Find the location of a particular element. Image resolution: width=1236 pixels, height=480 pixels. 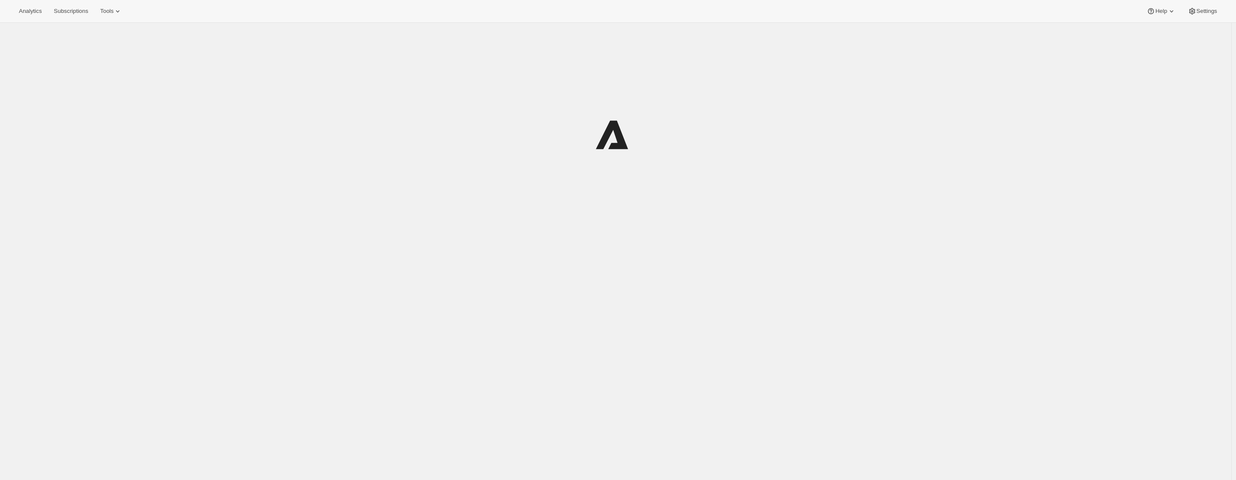

button: Subscriptions is located at coordinates (71, 11).